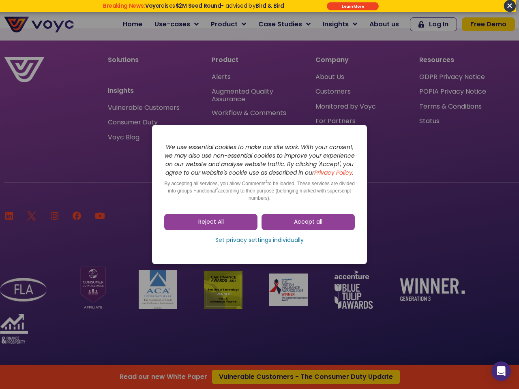 This screenshot has height=389, width=519. What do you see at coordinates (211, 222) in the screenshot?
I see `span: Reject All` at bounding box center [211, 222].